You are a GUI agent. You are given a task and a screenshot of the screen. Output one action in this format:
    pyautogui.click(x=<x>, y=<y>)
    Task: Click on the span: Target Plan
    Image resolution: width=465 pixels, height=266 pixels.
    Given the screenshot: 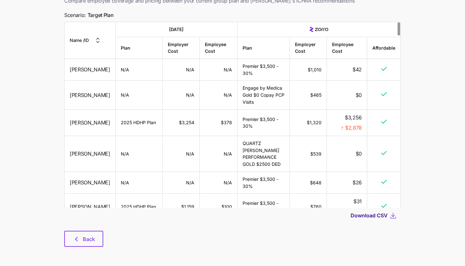 What is the action you would take?
    pyautogui.click(x=100, y=15)
    